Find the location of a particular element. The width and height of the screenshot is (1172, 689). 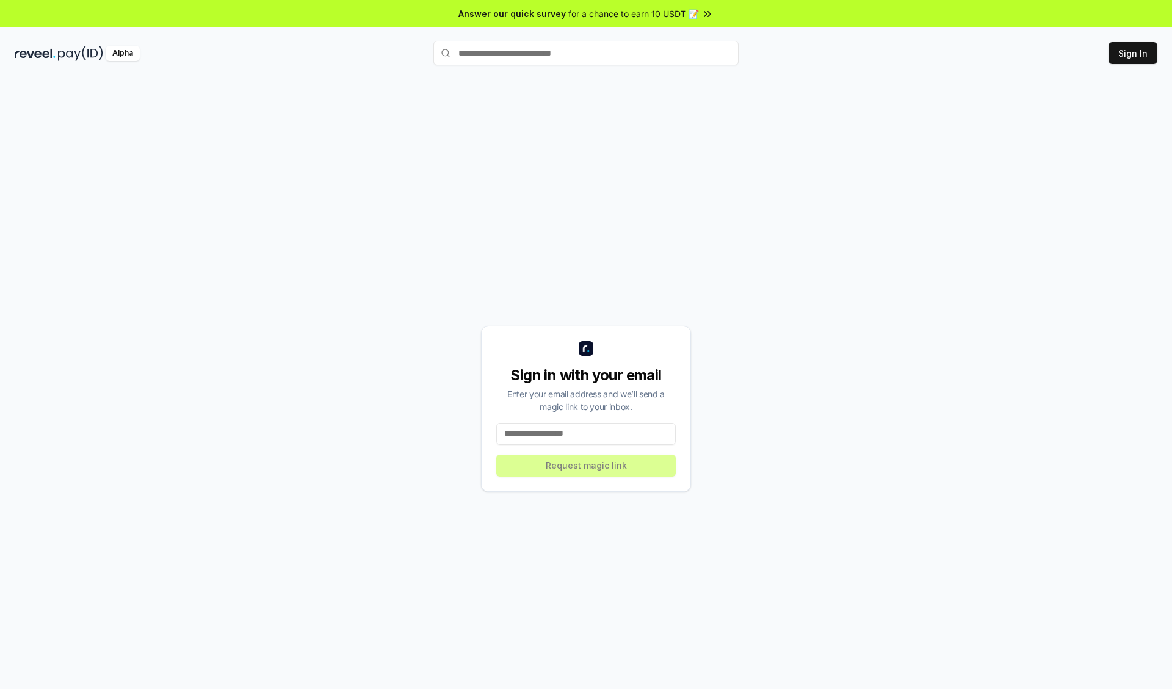

div: Sign in with your email is located at coordinates (586, 375).